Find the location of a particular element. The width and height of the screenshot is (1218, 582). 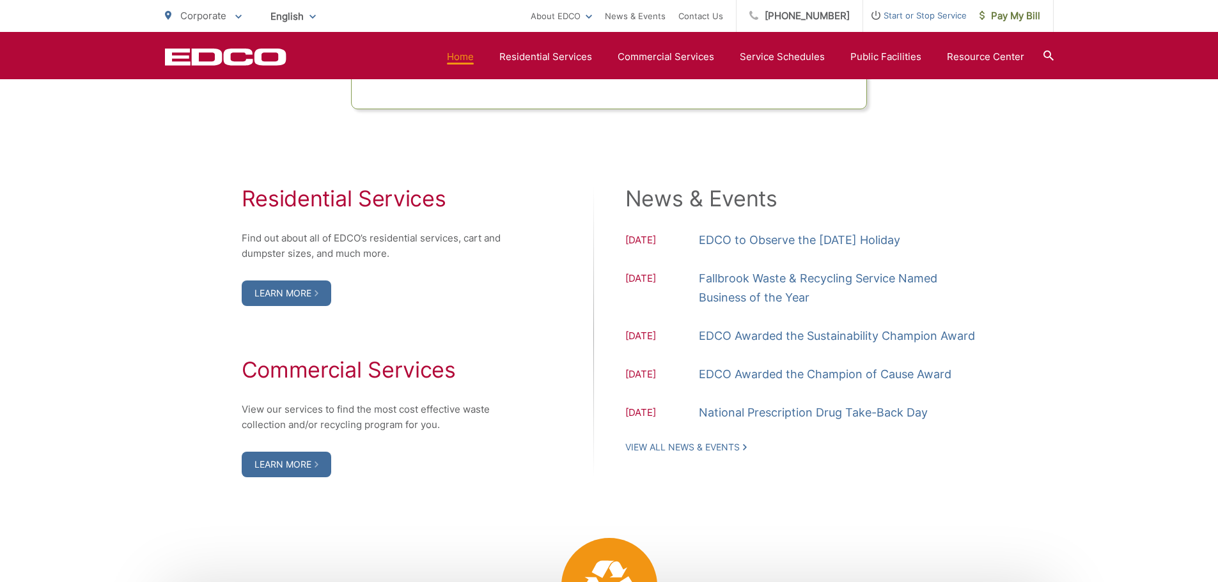

a: View All News & Events is located at coordinates (686, 448).